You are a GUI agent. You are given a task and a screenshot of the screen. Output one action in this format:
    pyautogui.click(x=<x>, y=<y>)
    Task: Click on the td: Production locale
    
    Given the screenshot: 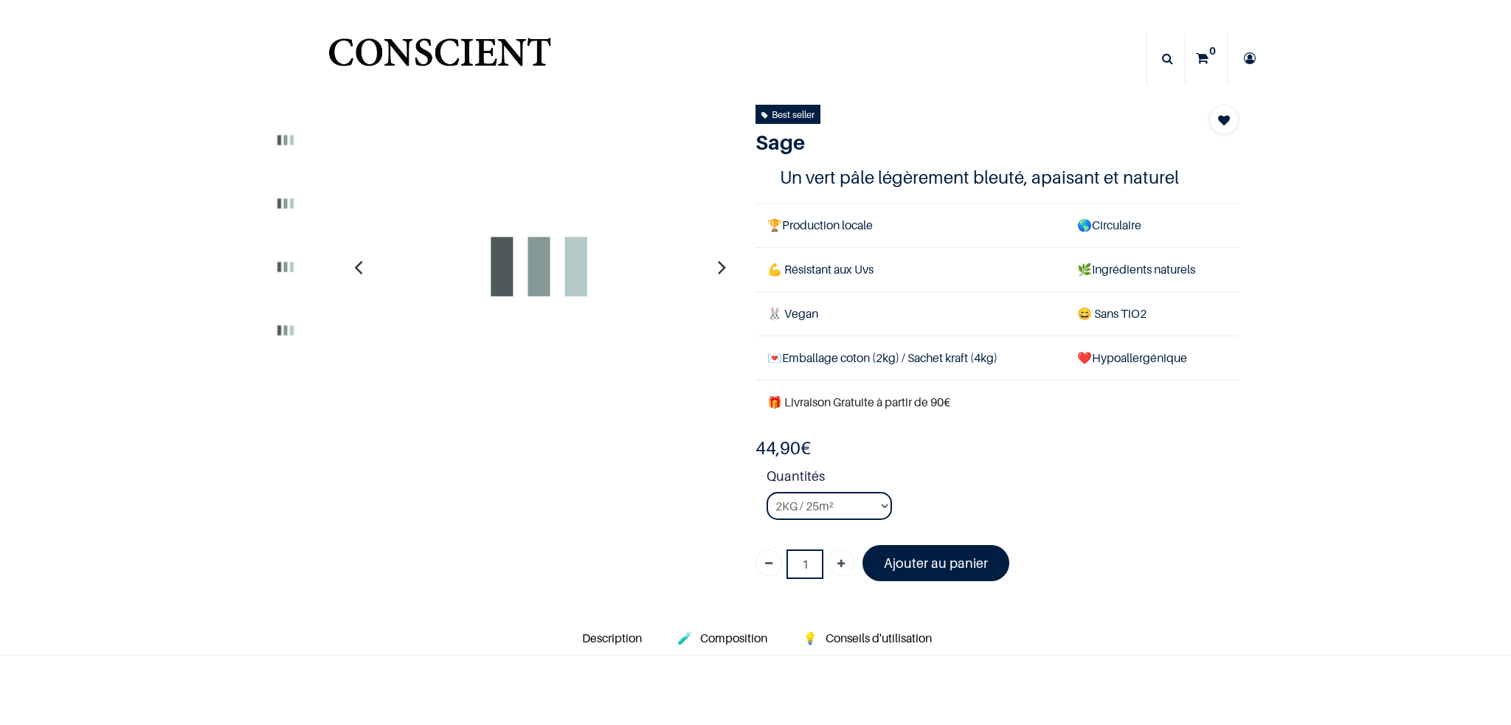 What is the action you would take?
    pyautogui.click(x=911, y=225)
    